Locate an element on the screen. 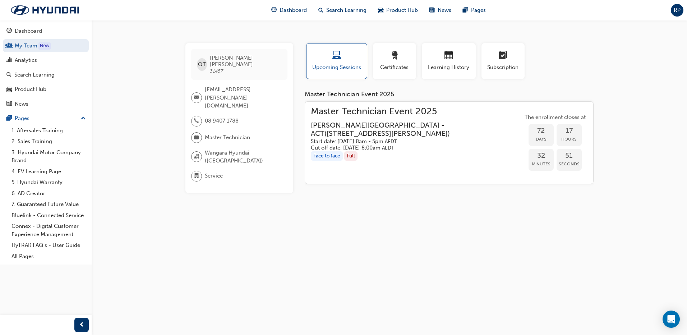 This screenshot has width=687, height=335. div: Pages is located at coordinates (22, 118).